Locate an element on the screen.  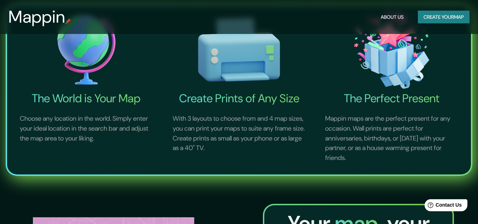
button: Create yourmap is located at coordinates (443, 17).